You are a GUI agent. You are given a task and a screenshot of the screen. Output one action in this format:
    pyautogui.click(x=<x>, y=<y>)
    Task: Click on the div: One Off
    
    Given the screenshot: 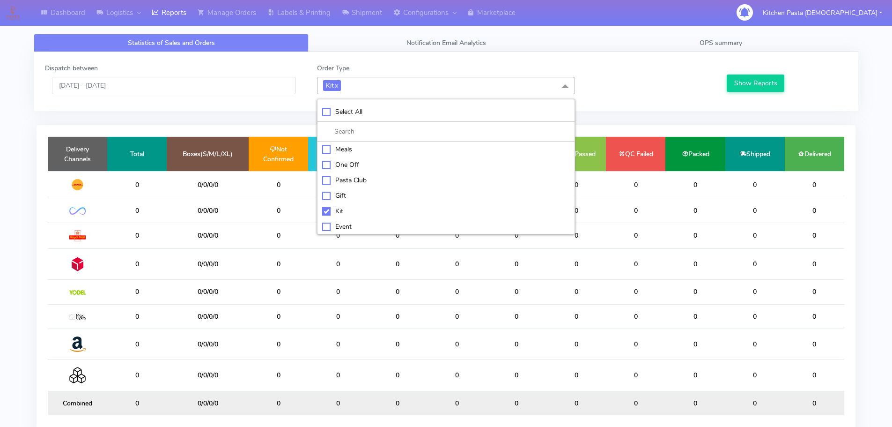 What is the action you would take?
    pyautogui.click(x=446, y=164)
    